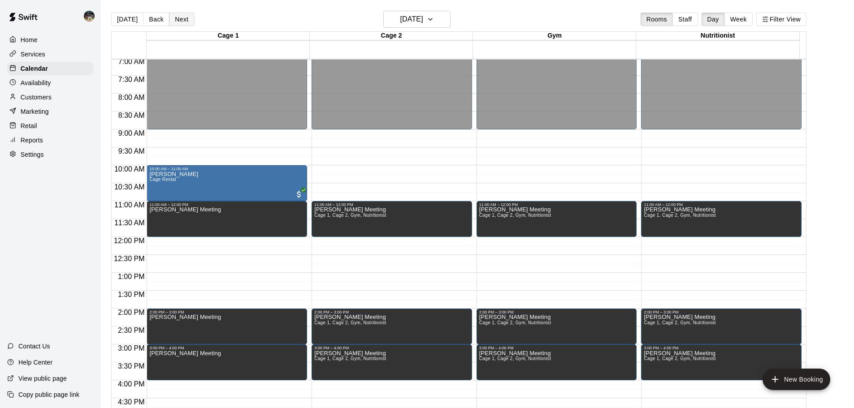  I want to click on div: 10:00 AM – 11:00 AM: Andrew Pitsch, so click(227, 183).